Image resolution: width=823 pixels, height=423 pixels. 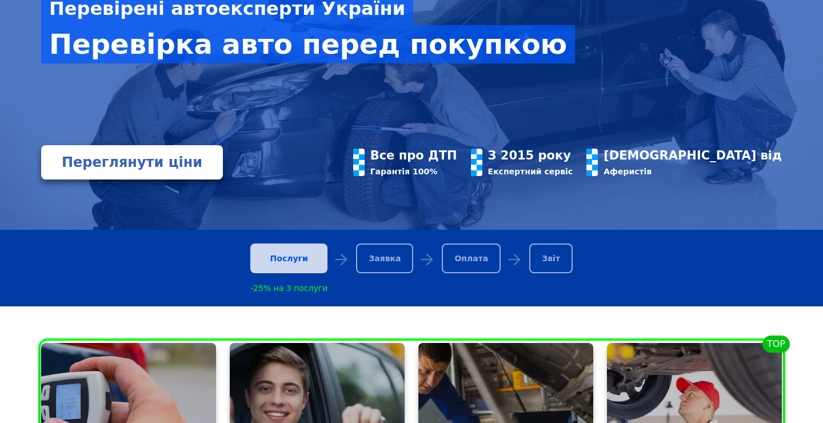 I want to click on div: Перевірка авто перед покупкою, so click(x=308, y=44).